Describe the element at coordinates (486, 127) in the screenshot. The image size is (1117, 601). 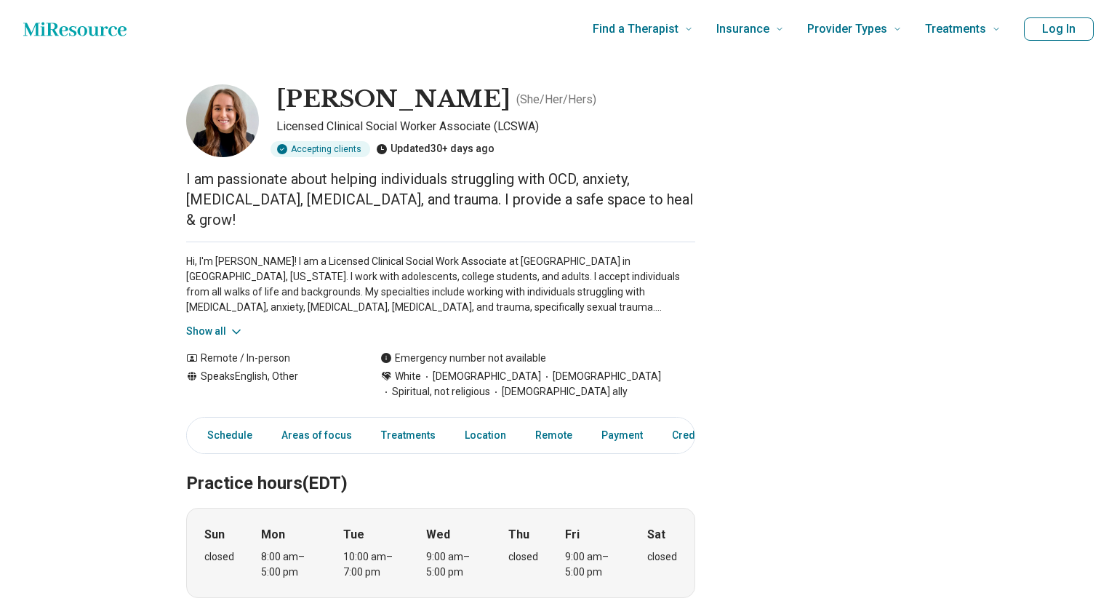
I see `p: Licensed Clinical Social Worker Associate (LCSWA)` at that location.